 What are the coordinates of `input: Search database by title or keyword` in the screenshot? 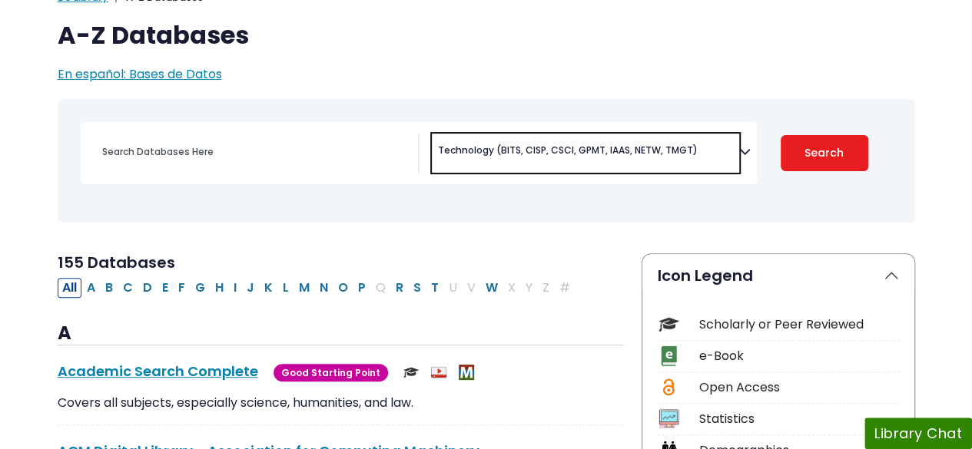 It's located at (255, 151).